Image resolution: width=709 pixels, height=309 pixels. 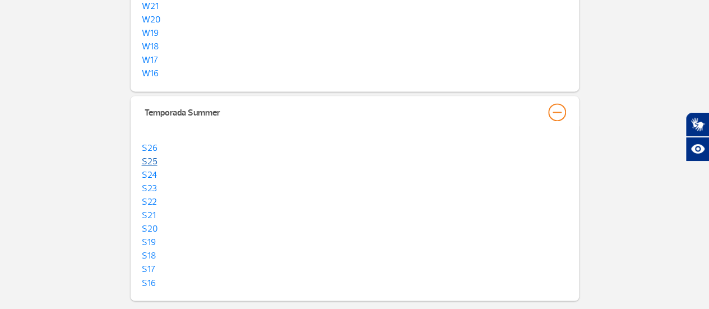 I want to click on a: W16, so click(x=150, y=73).